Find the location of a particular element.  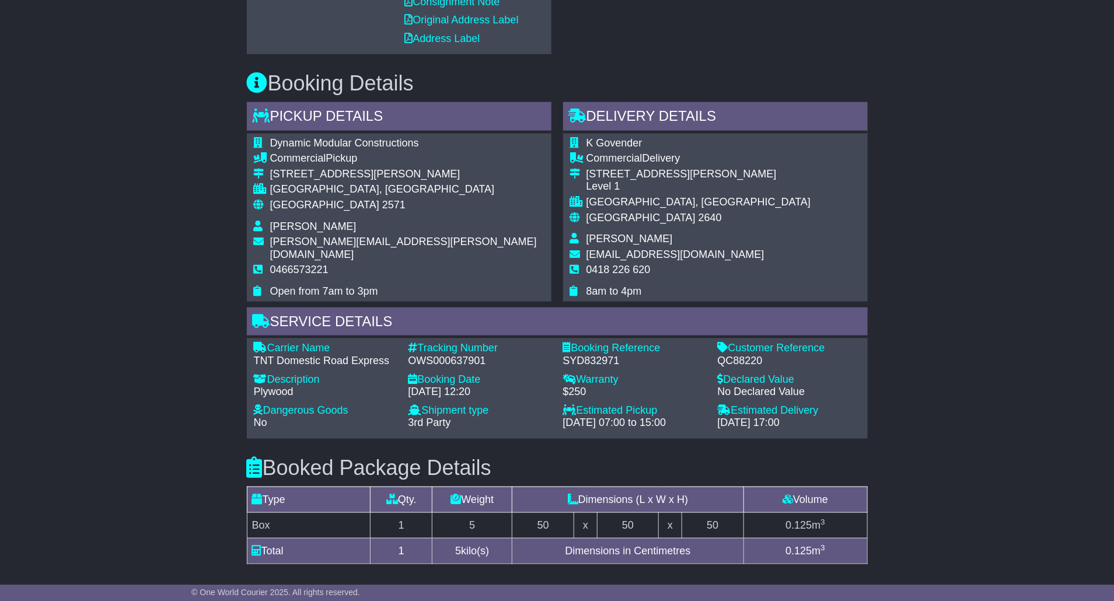

div: Service Details is located at coordinates (558, 323).